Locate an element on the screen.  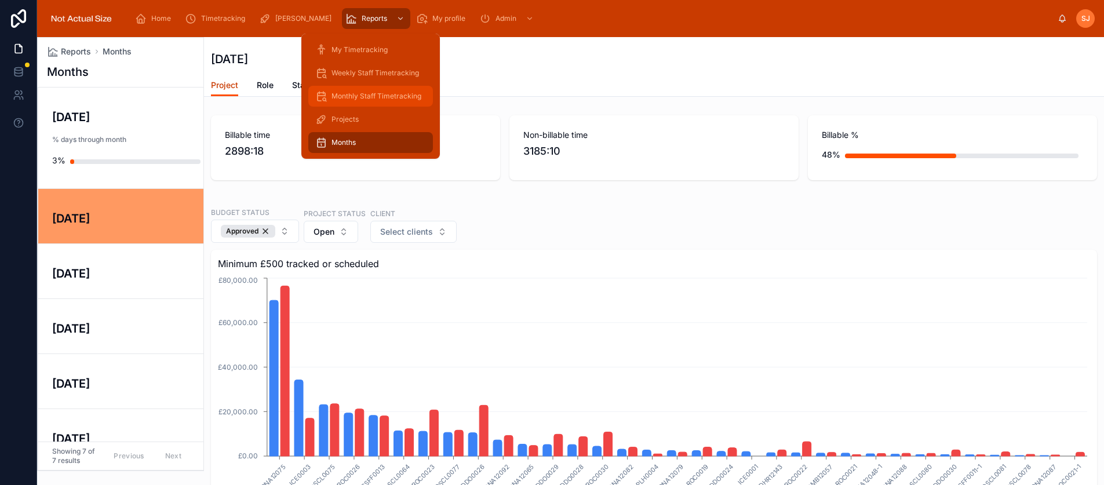
a: My profile is located at coordinates (443, 19).